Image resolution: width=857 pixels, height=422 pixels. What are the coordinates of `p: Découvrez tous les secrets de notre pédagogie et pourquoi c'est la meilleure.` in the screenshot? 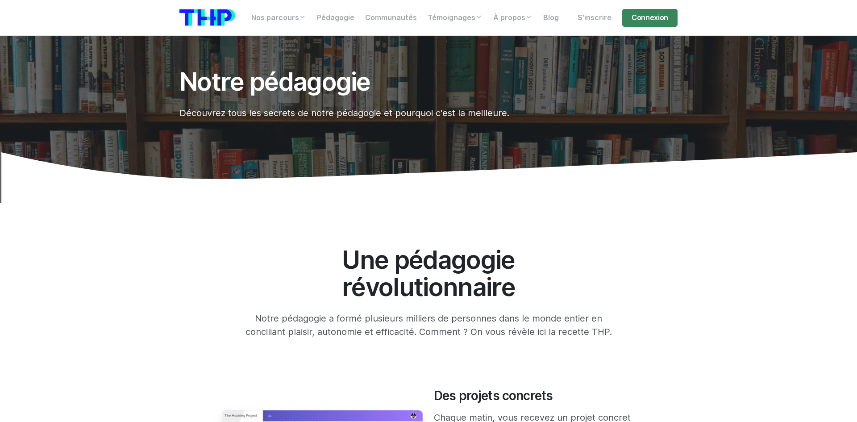 It's located at (386, 113).